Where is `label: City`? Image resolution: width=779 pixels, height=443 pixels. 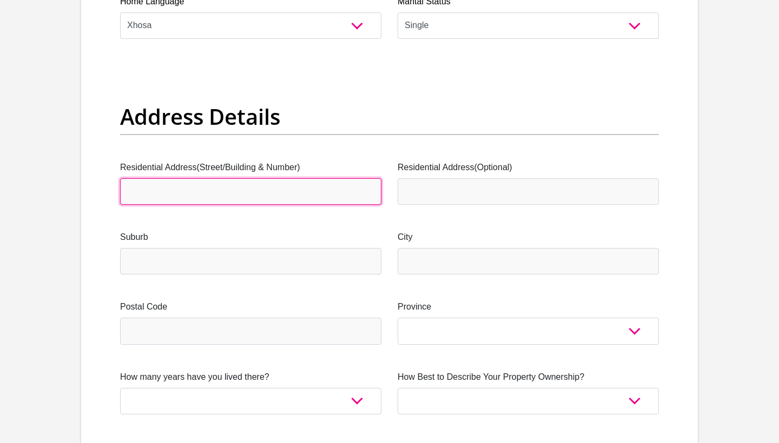
label: City is located at coordinates (528, 237).